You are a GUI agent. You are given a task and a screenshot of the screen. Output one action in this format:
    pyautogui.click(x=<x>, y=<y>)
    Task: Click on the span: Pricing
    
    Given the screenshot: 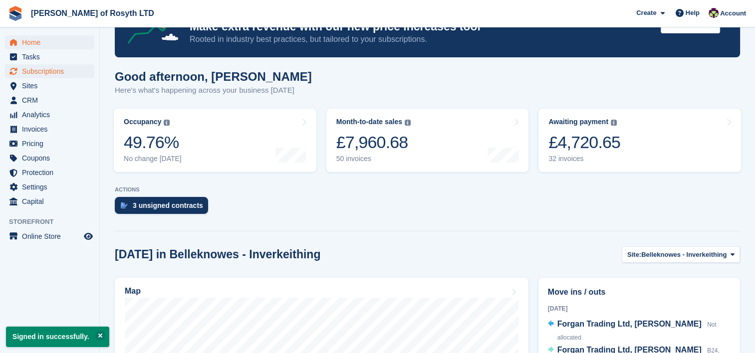 What is the action you would take?
    pyautogui.click(x=52, y=144)
    